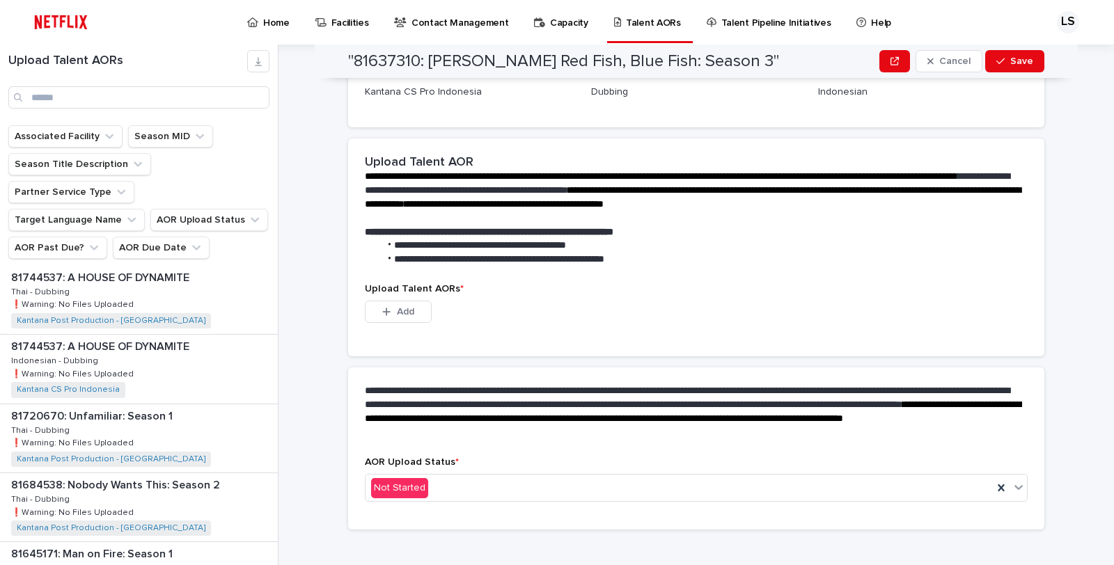 Image resolution: width=1114 pixels, height=565 pixels. What do you see at coordinates (56, 360) in the screenshot?
I see `p: Indonesian - Dubbing` at bounding box center [56, 360].